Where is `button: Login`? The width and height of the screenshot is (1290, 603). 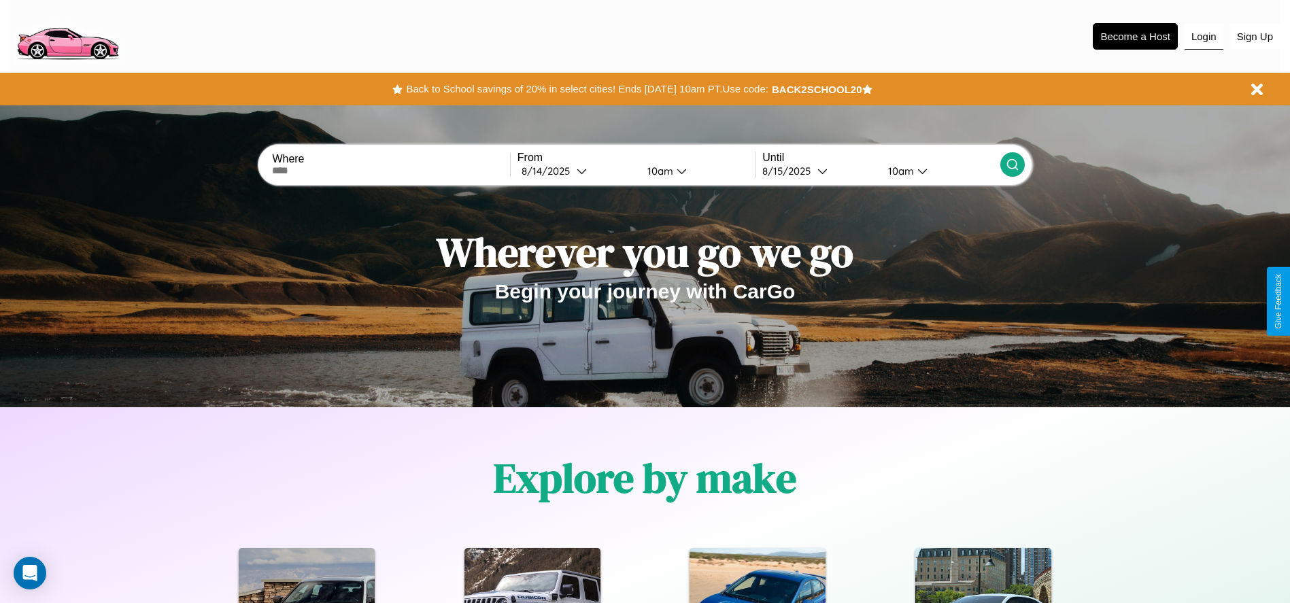 button: Login is located at coordinates (1204, 37).